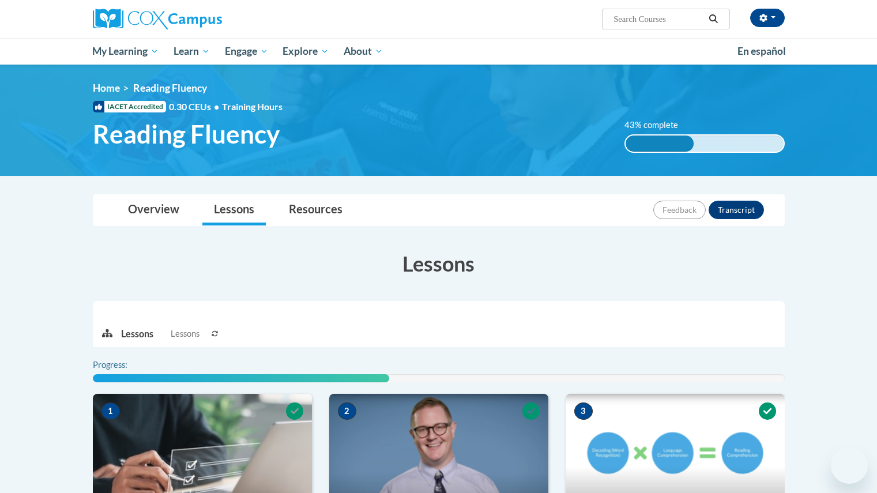 Image resolution: width=877 pixels, height=493 pixels. I want to click on button: Transcript, so click(736, 210).